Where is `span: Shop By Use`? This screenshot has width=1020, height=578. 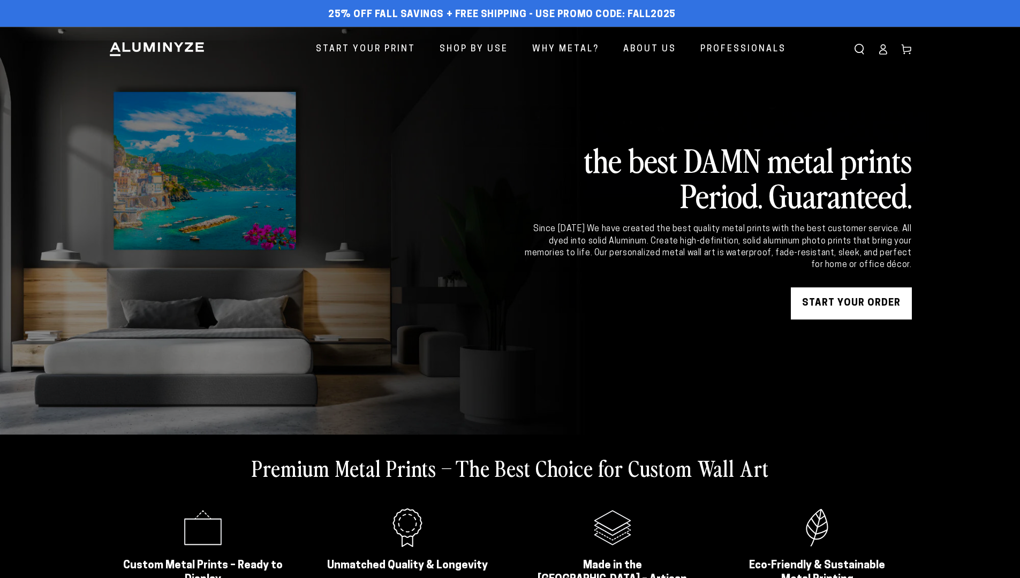 span: Shop By Use is located at coordinates (474, 49).